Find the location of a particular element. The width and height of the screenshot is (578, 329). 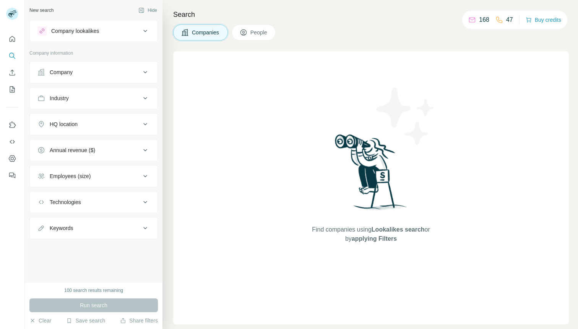

img: Surfe Illustration - Woman searching with binoculars is located at coordinates (371, 175).